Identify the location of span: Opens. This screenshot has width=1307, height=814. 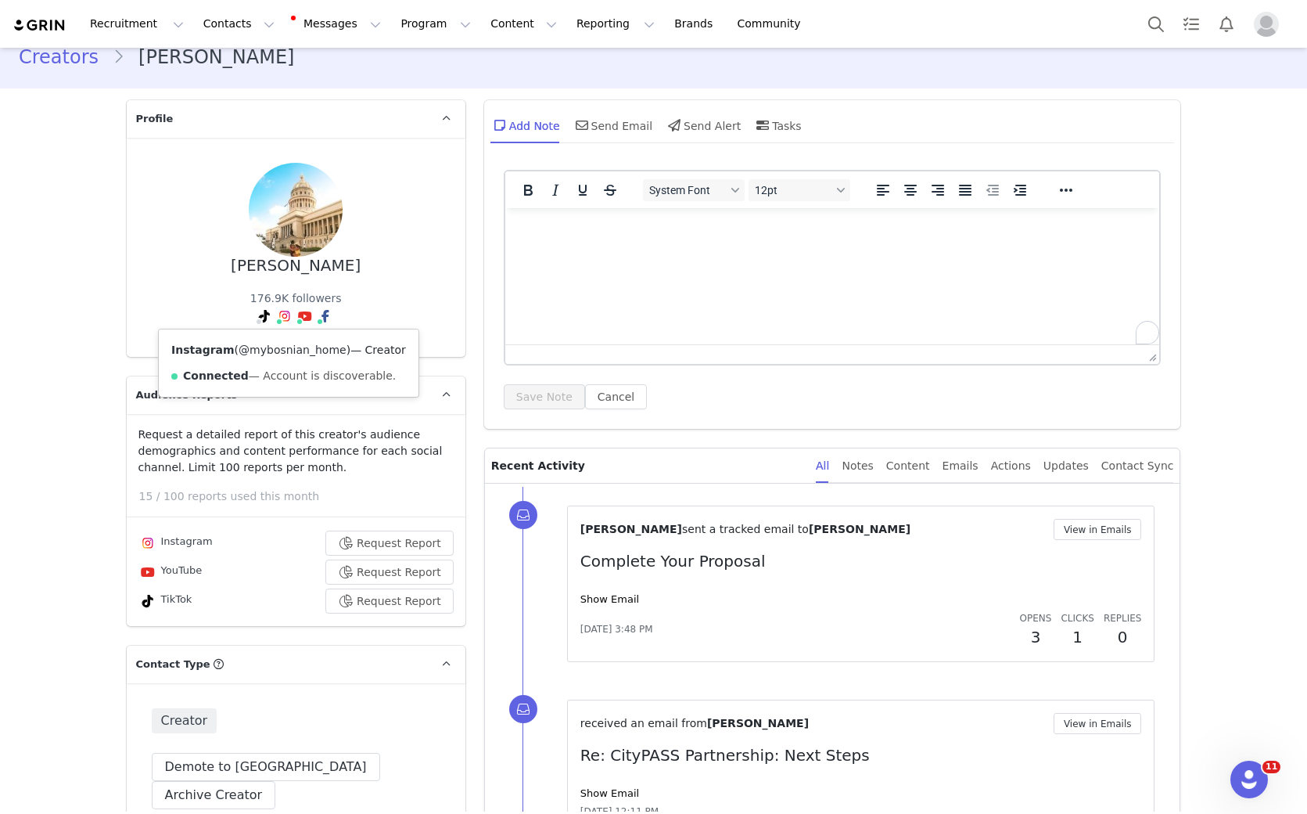
(1036, 618).